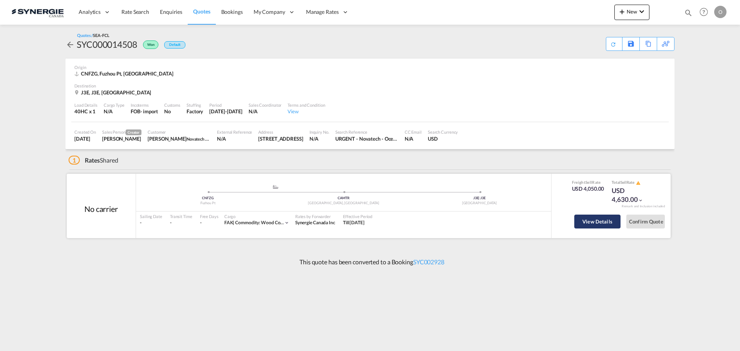 This screenshot has height=351, width=740. What do you see at coordinates (631, 183) in the screenshot?
I see `div: Total Rate` at bounding box center [631, 183].